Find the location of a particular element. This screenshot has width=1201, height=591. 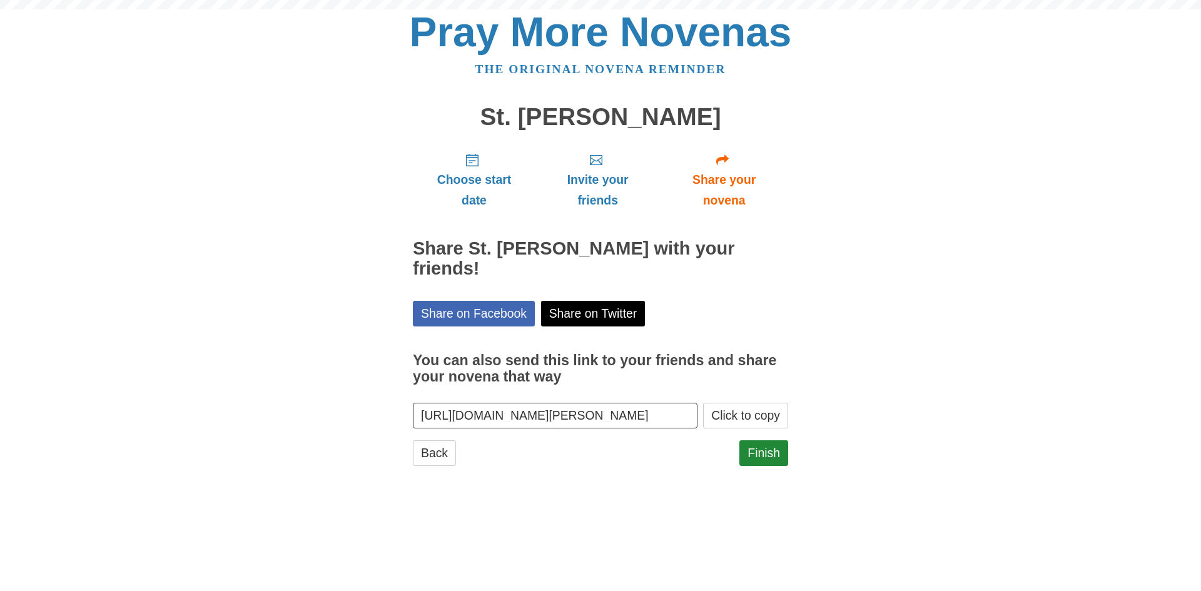

a: Back is located at coordinates (434, 453).